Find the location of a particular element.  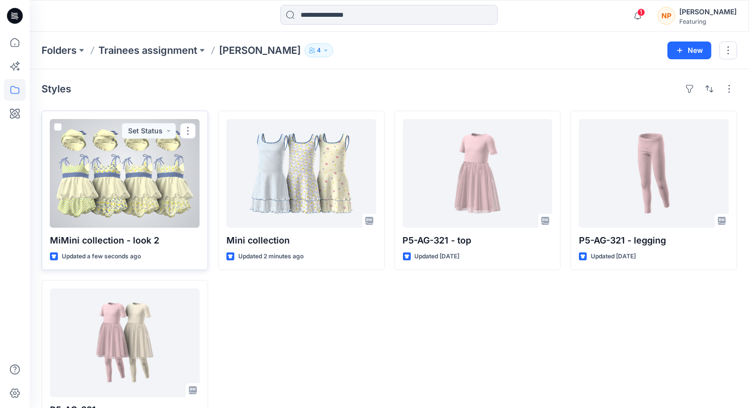

a: Folders is located at coordinates (59, 50).